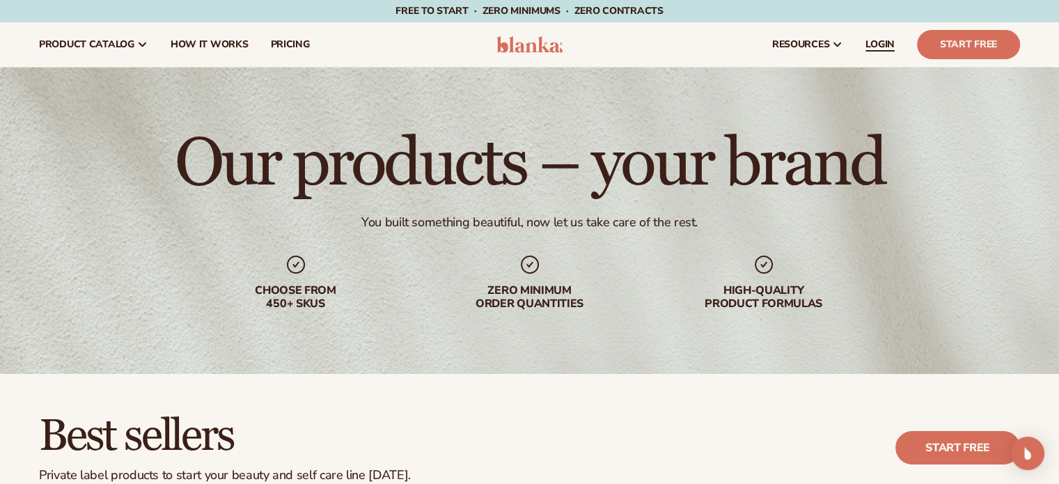 The height and width of the screenshot is (484, 1059). I want to click on a: Start free, so click(958, 448).